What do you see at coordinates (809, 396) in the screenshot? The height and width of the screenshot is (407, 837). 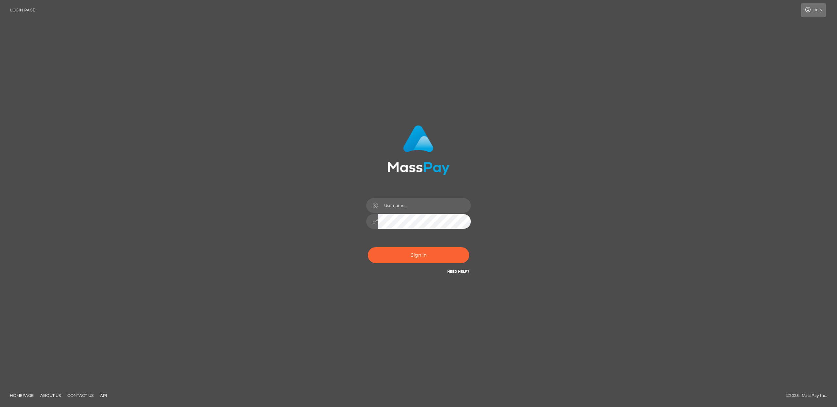 I see `div: © 2025 , MassPay Inc.` at bounding box center [809, 396].